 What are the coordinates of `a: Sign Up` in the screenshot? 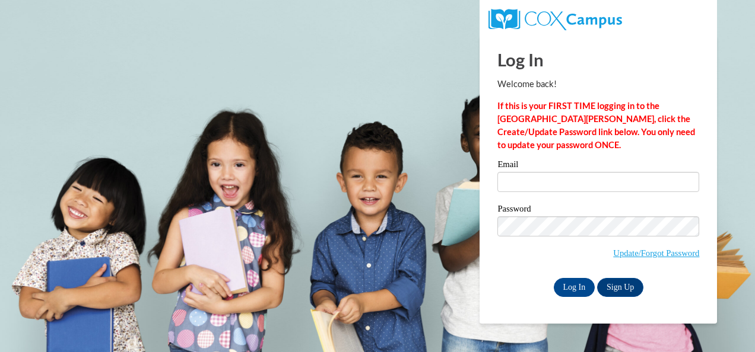 It's located at (620, 288).